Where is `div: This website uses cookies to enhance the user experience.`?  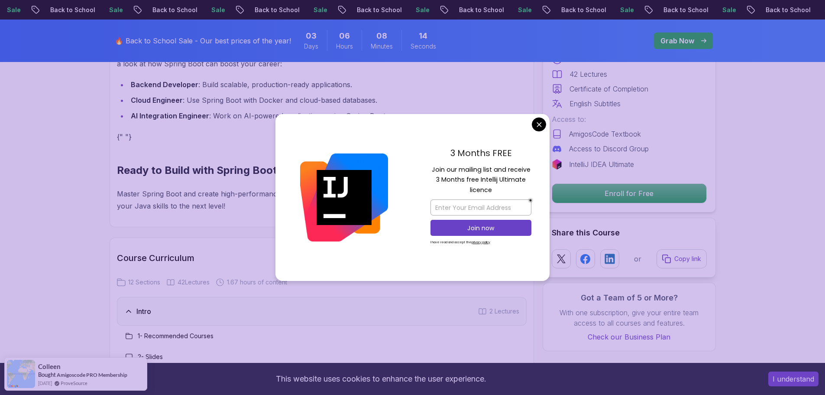 div: This website uses cookies to enhance the user experience. is located at coordinates (381, 379).